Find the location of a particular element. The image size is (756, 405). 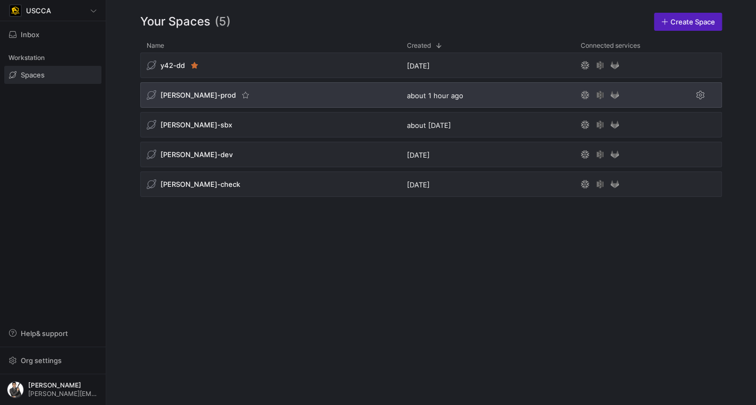

span: Org settings is located at coordinates (41, 361).